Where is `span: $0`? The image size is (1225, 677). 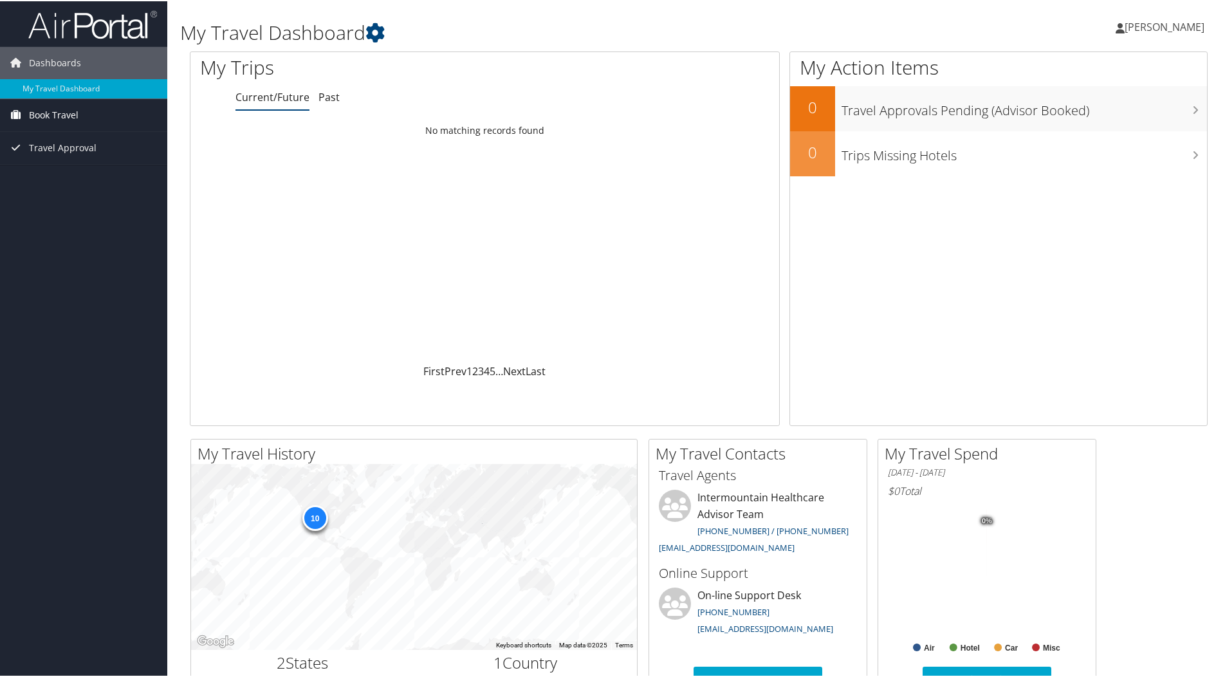 span: $0 is located at coordinates (894, 490).